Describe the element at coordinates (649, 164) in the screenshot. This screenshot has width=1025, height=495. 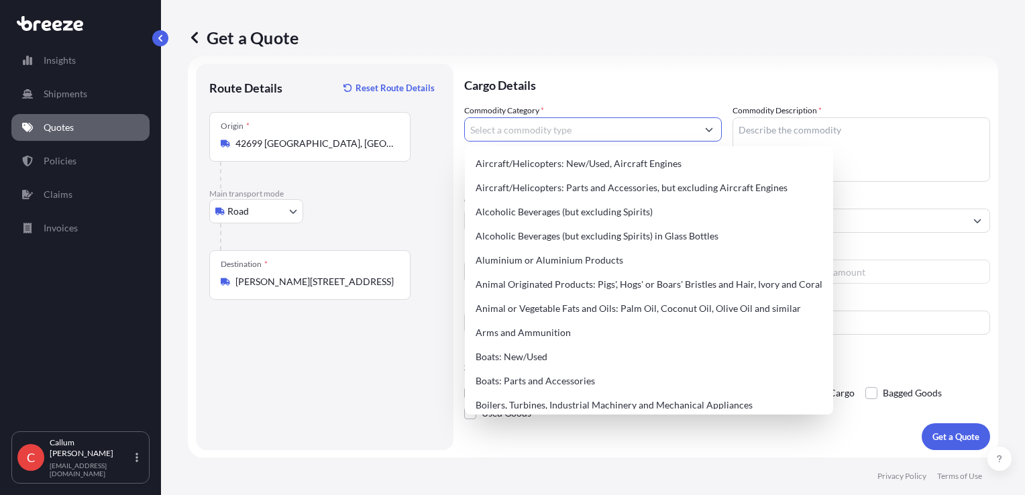
I see `div: Aircraft/Helicopters: New/Used, Aircraft Engines` at that location.